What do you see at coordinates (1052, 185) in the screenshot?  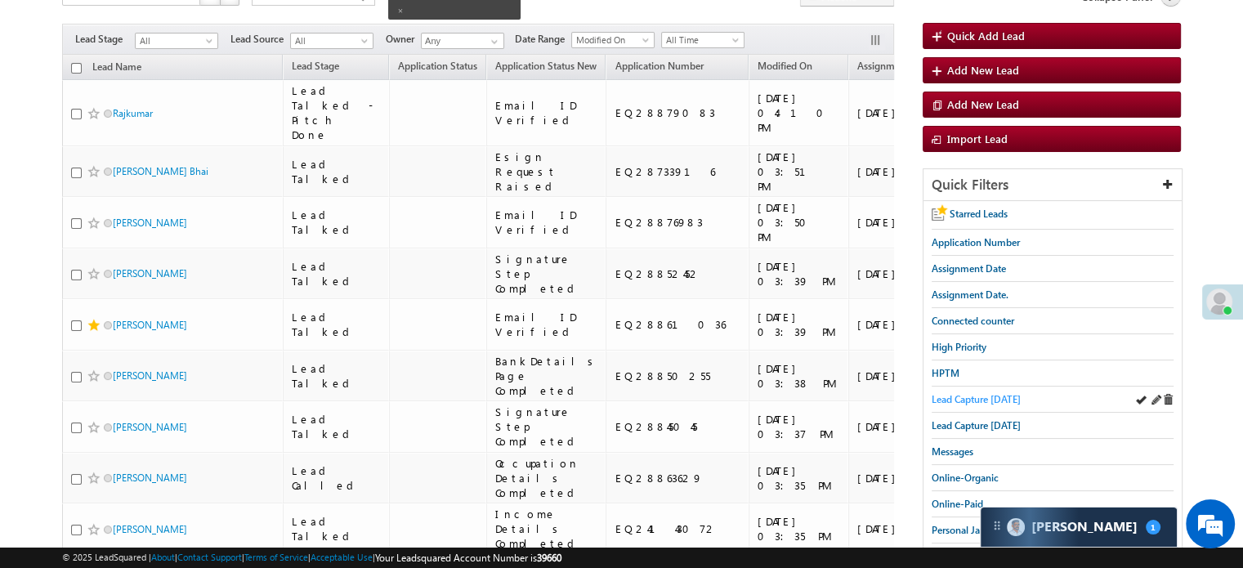 I see `div: Quick Filters` at bounding box center [1052, 185].